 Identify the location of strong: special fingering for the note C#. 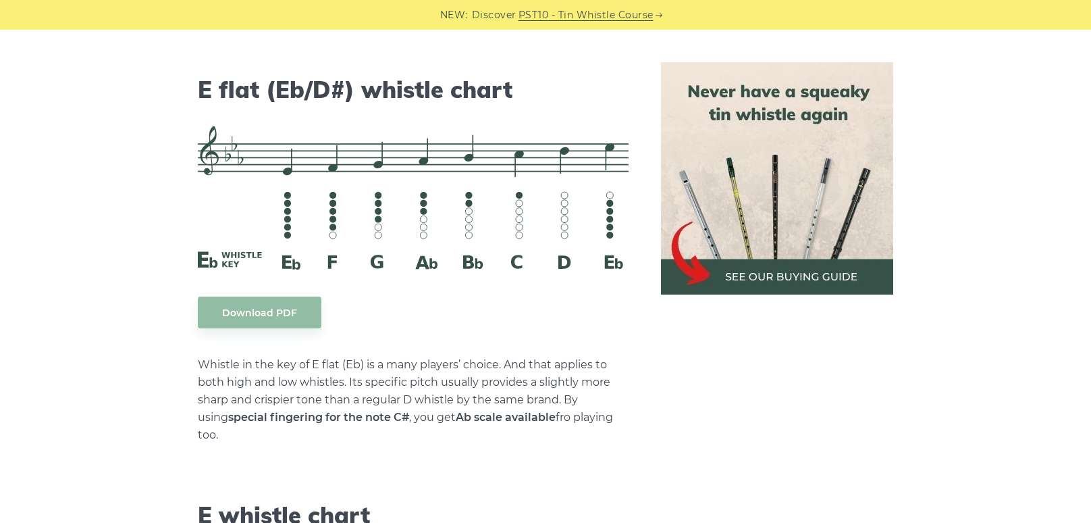
(319, 417).